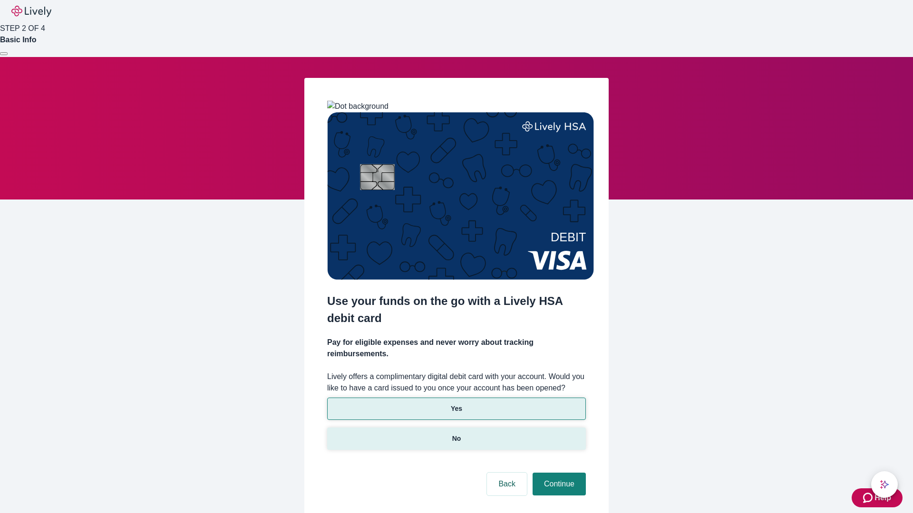 The width and height of the screenshot is (913, 513). Describe the element at coordinates (507, 484) in the screenshot. I see `button: Back` at that location.